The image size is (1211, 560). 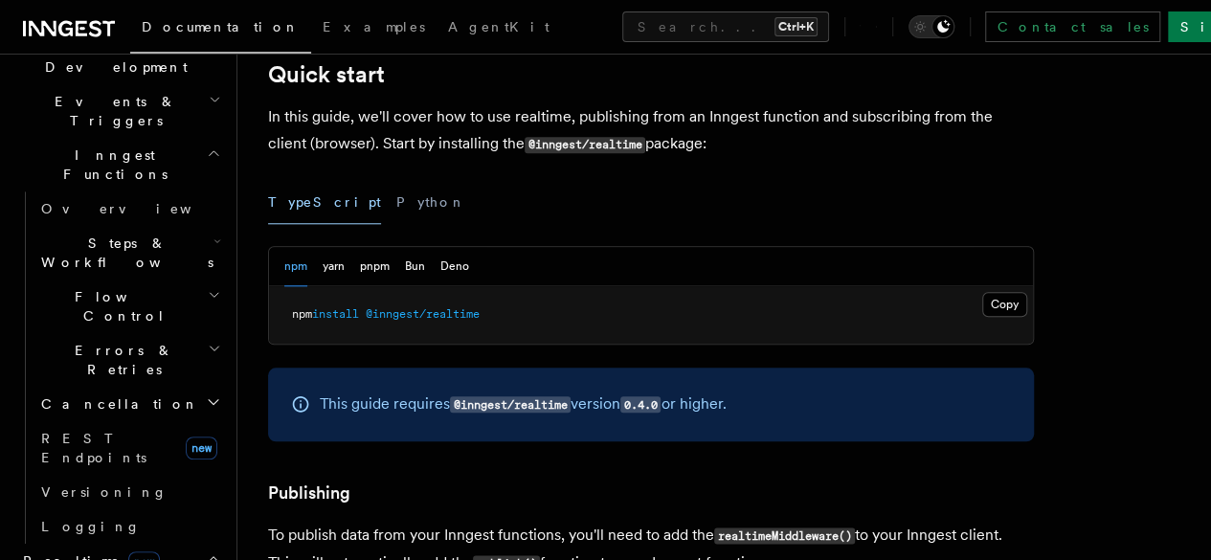 I want to click on span: Versioning, so click(x=104, y=492).